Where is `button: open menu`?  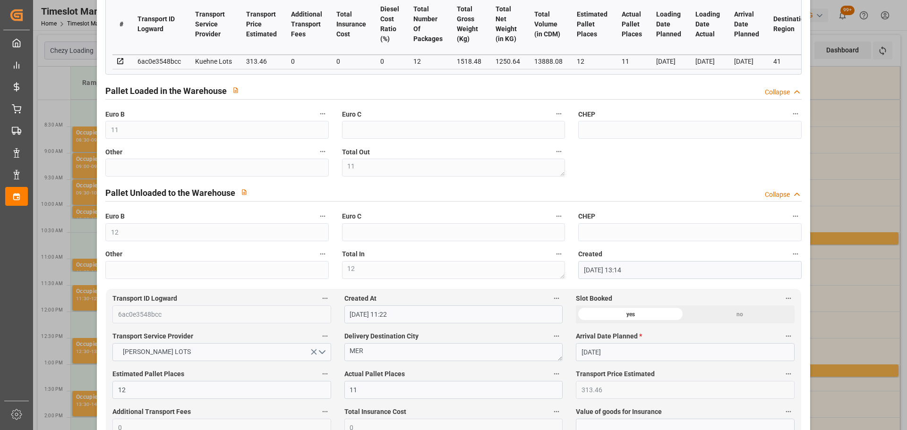
button: open menu is located at coordinates (222, 352).